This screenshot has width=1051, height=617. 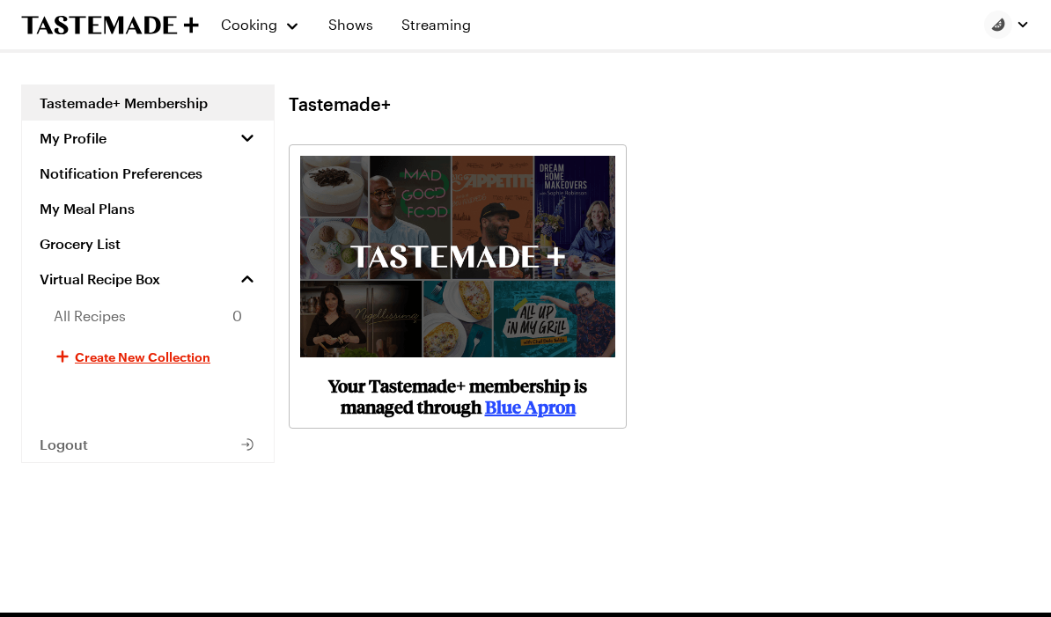 I want to click on span: 0, so click(x=237, y=316).